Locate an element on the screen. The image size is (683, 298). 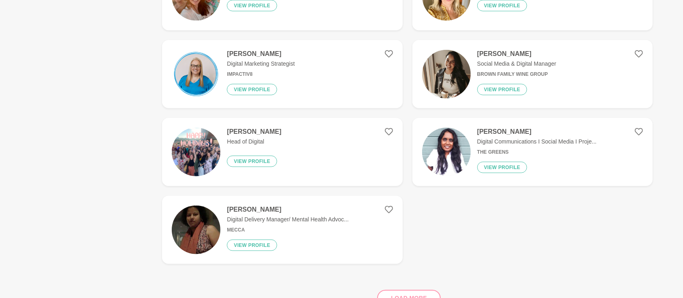
p: Head of Digital is located at coordinates (254, 141).